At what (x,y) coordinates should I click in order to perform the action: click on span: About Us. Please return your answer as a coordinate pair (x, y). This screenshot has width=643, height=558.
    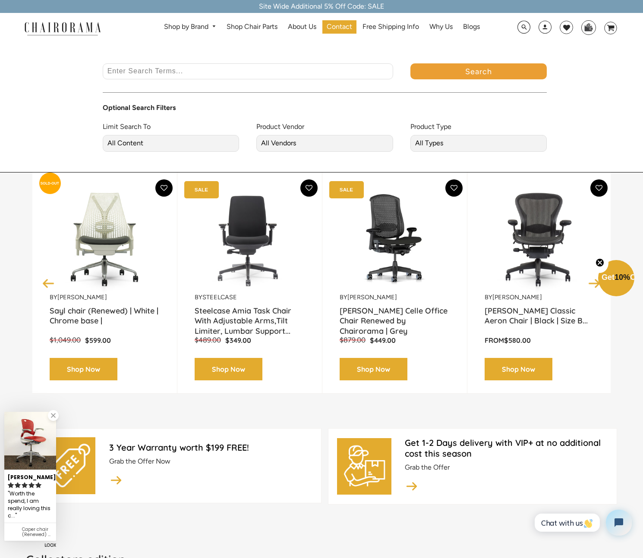
    Looking at the image, I should click on (302, 27).